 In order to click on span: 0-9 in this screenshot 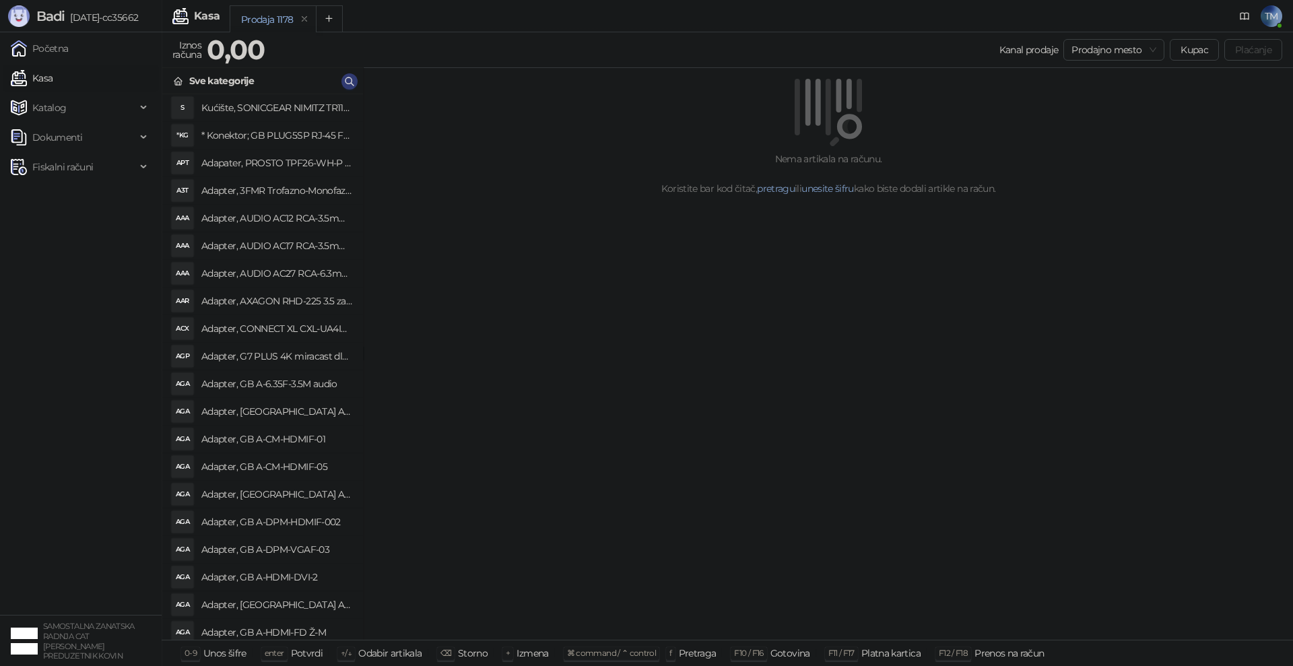, I will do `click(191, 653)`.